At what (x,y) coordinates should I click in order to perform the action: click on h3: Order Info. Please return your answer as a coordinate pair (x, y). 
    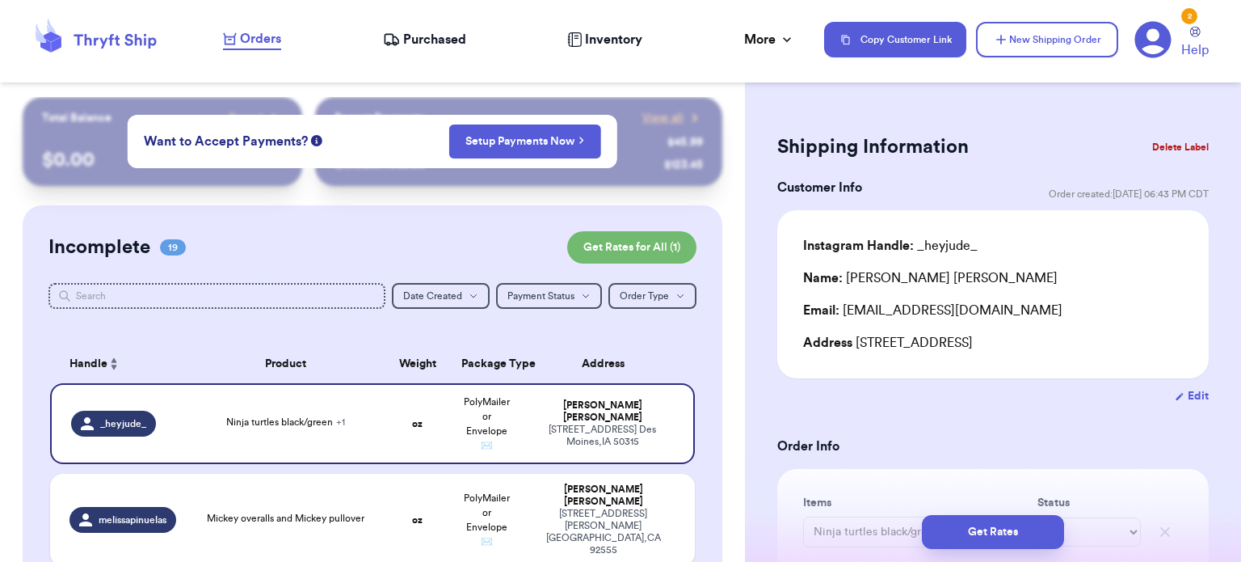
    Looking at the image, I should click on (993, 446).